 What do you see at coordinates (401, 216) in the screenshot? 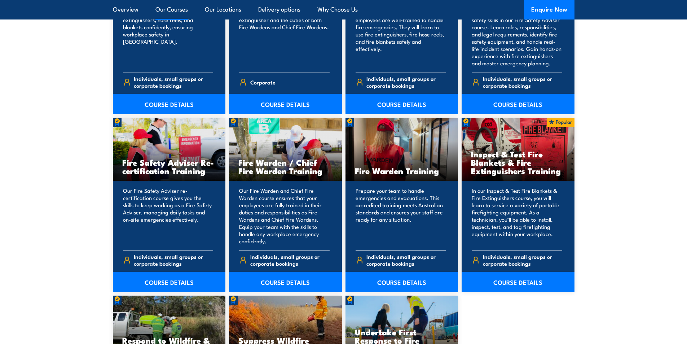
I see `p: Prepare your team to handle emergencies and evacuations. This accredited training meets Australia...` at bounding box center [401, 216].